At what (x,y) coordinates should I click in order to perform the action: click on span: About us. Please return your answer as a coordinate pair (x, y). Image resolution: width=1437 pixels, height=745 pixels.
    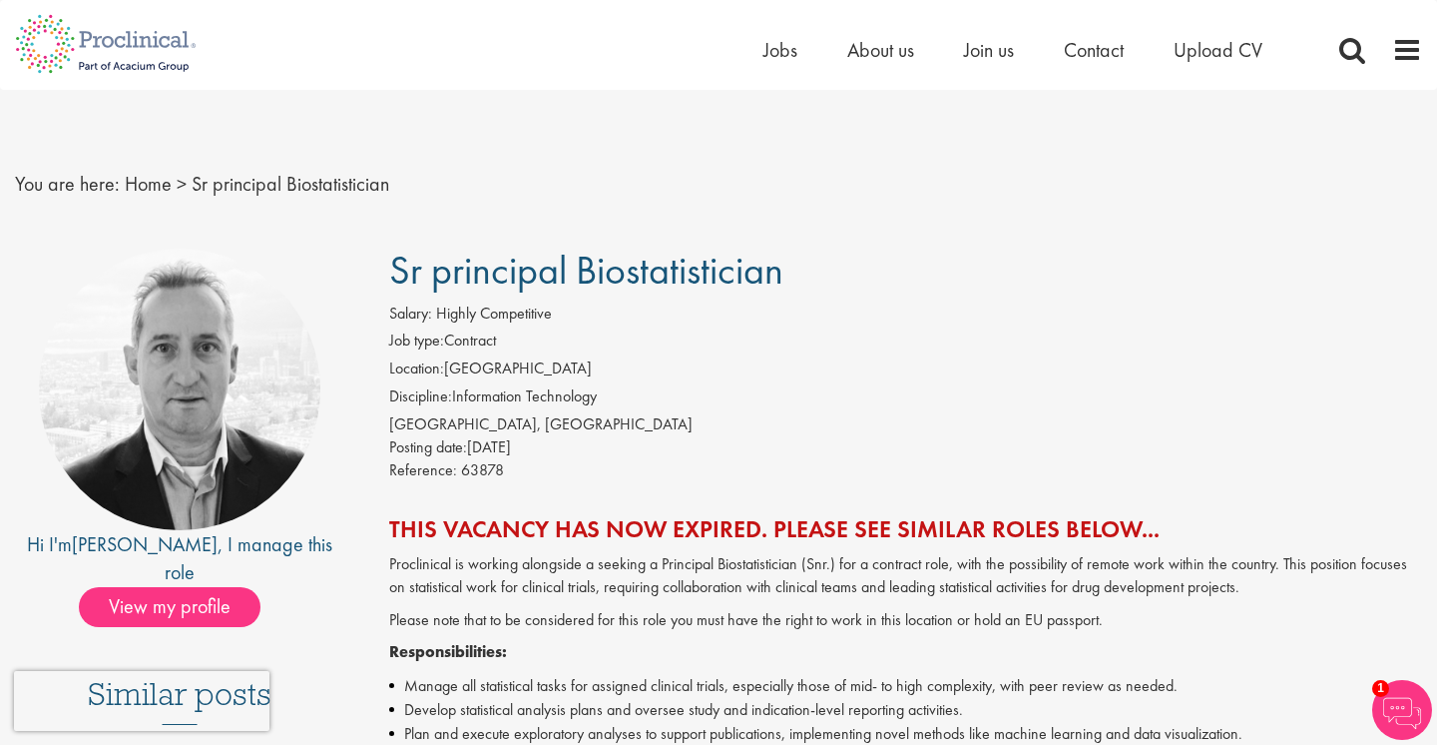
    Looking at the image, I should click on (880, 50).